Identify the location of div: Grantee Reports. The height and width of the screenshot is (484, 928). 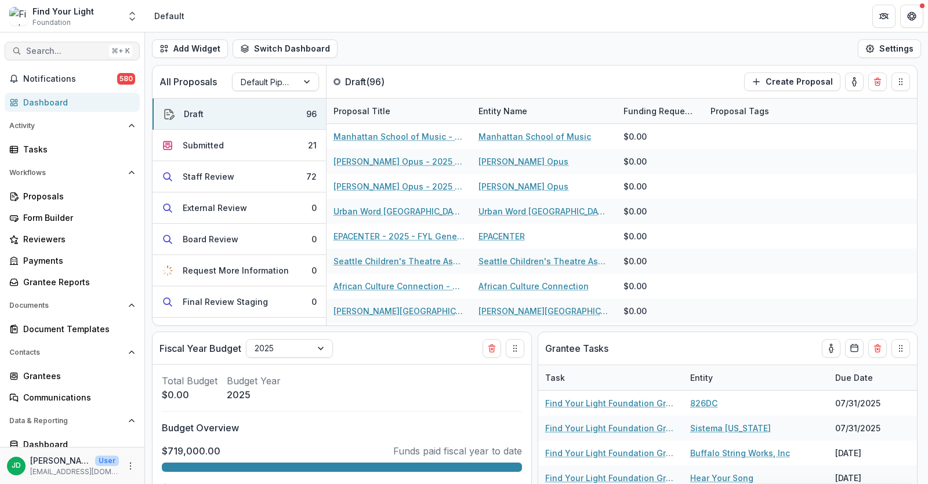
(77, 282).